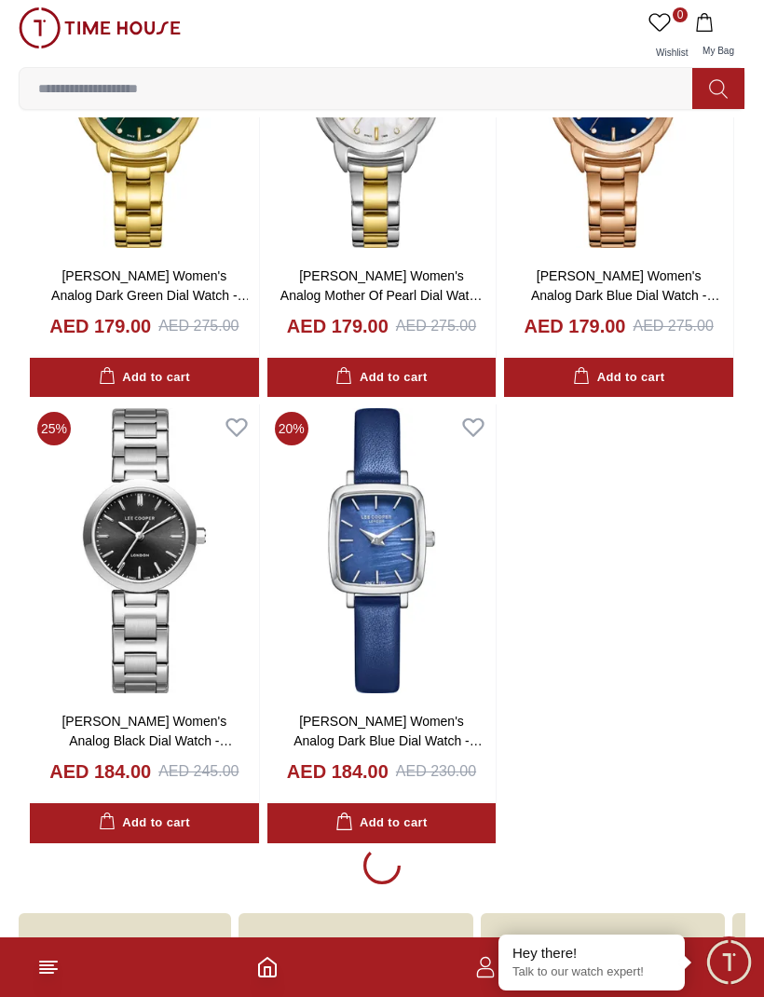 The image size is (764, 997). I want to click on div: Hey there!, so click(592, 953).